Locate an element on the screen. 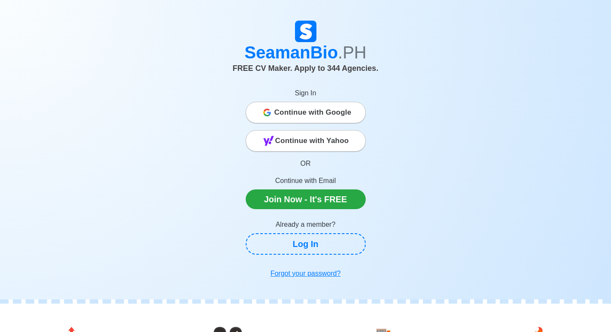  h1: SeamanBio is located at coordinates (306, 52).